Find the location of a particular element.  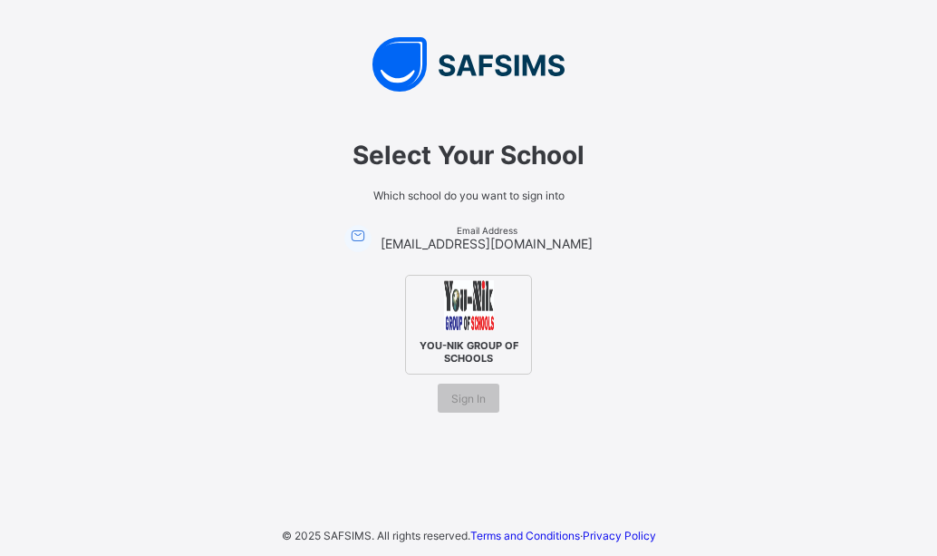

span: Sign In is located at coordinates (469, 398).